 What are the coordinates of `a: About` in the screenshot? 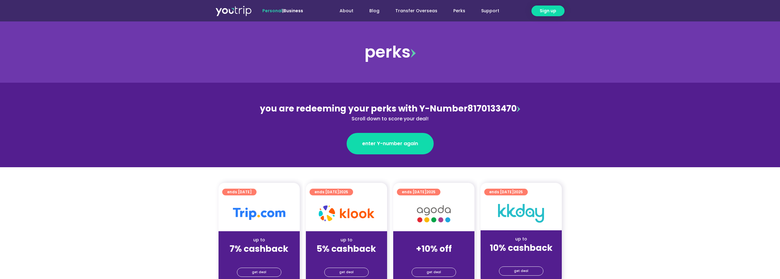 It's located at (346, 11).